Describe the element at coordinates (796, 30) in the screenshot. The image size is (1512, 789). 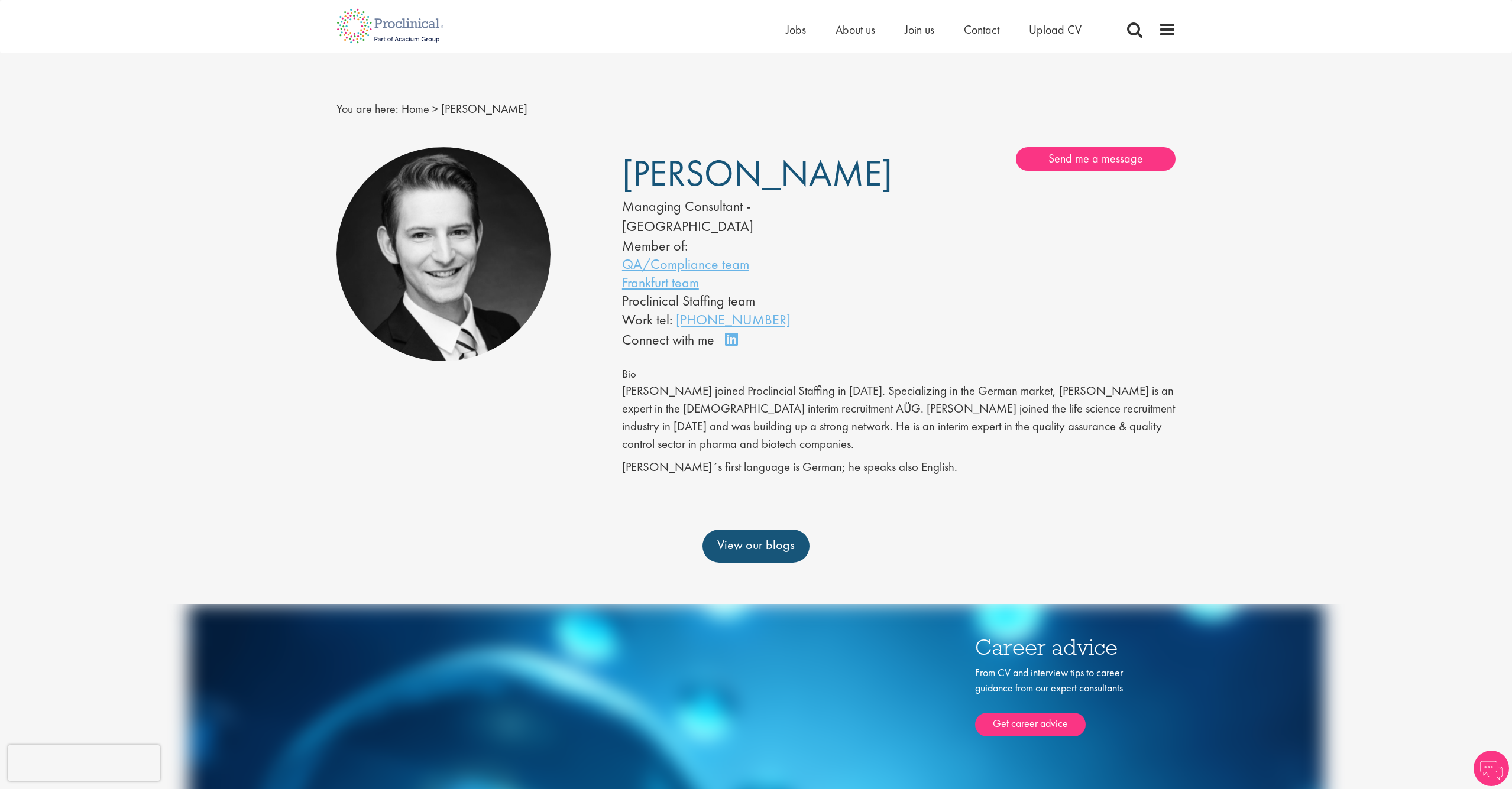
I see `a: Jobs` at that location.